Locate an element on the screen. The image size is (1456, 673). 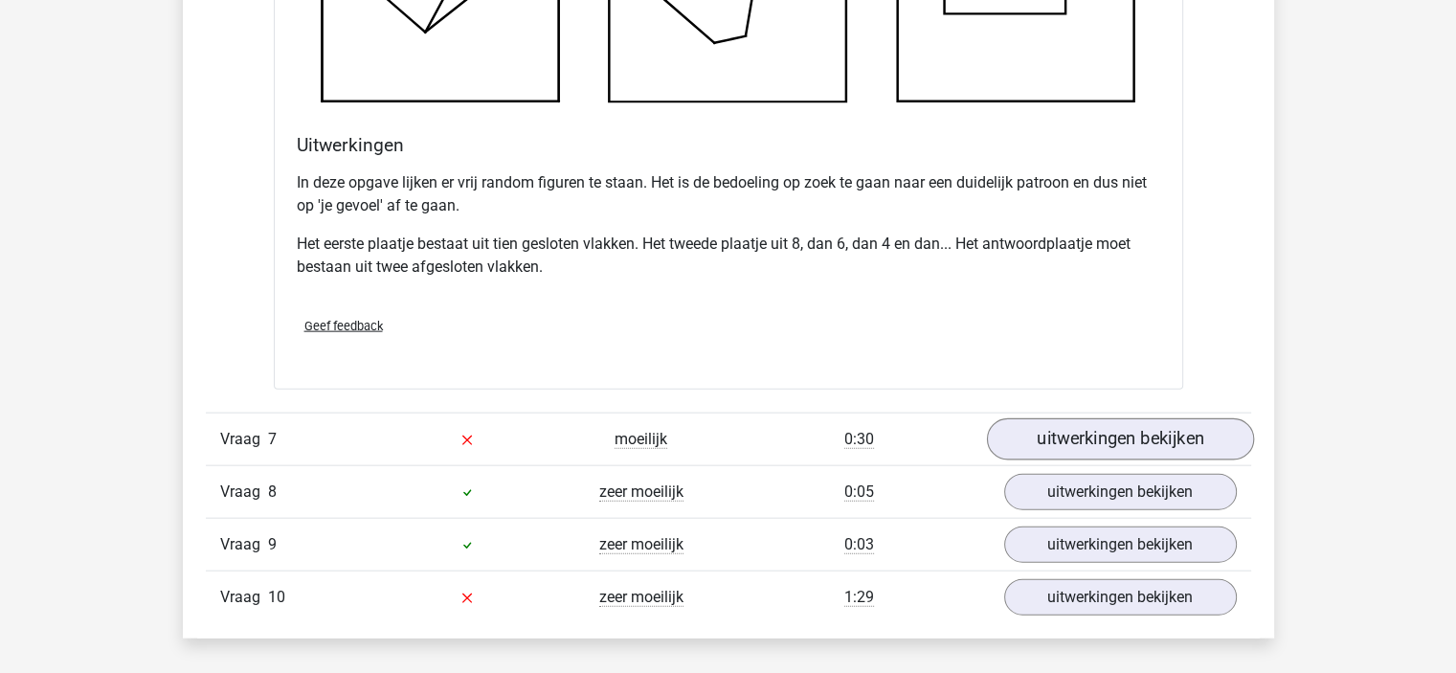
span: 0:30 is located at coordinates (859, 440).